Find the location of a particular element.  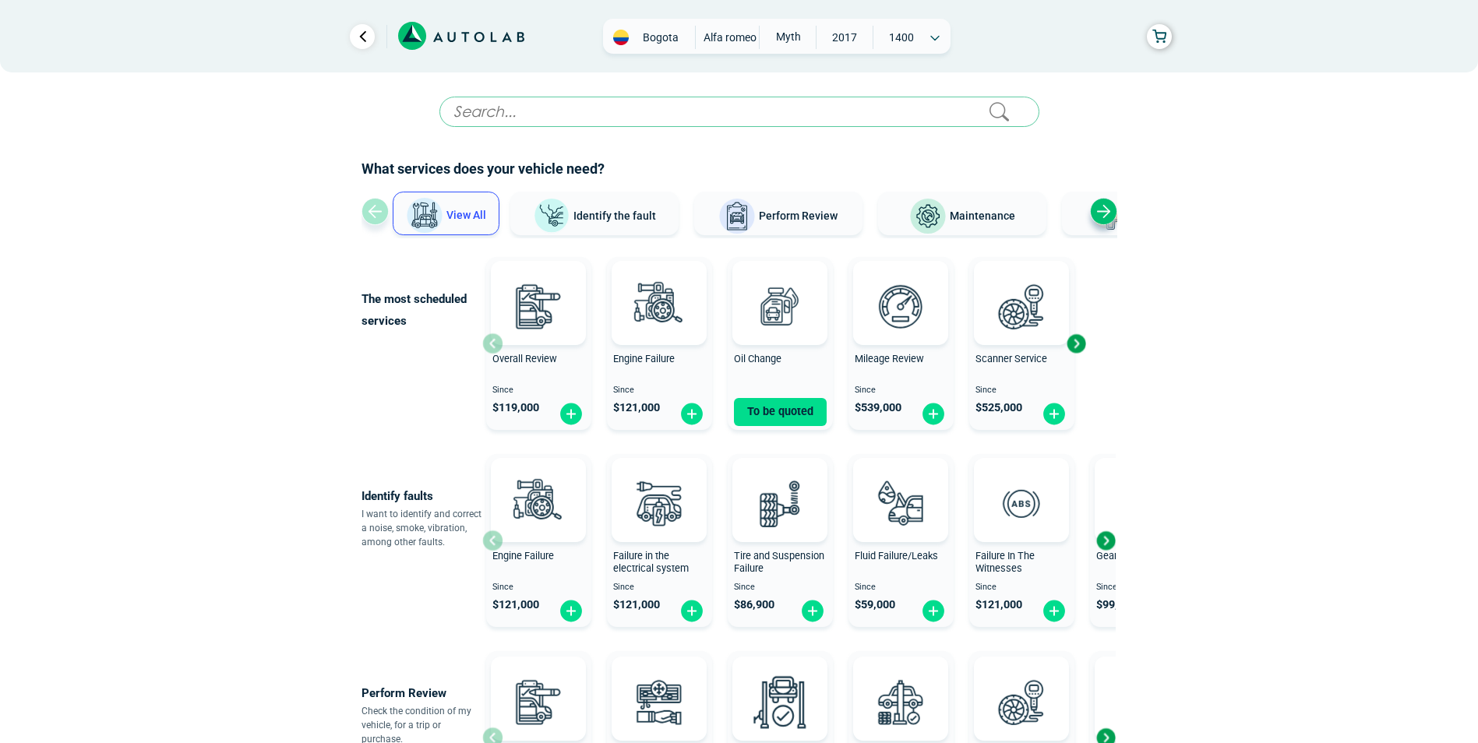

button: Identify the fault is located at coordinates (594, 213).